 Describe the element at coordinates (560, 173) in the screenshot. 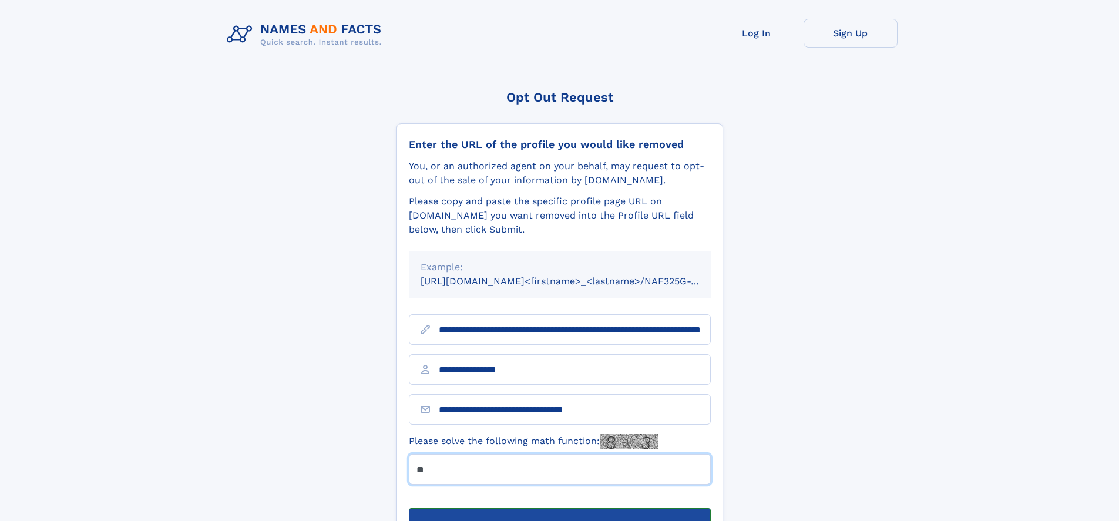

I see `div: You, or an authorized agent on your behalf, may request to opt-out of the sale of your informatio...` at that location.